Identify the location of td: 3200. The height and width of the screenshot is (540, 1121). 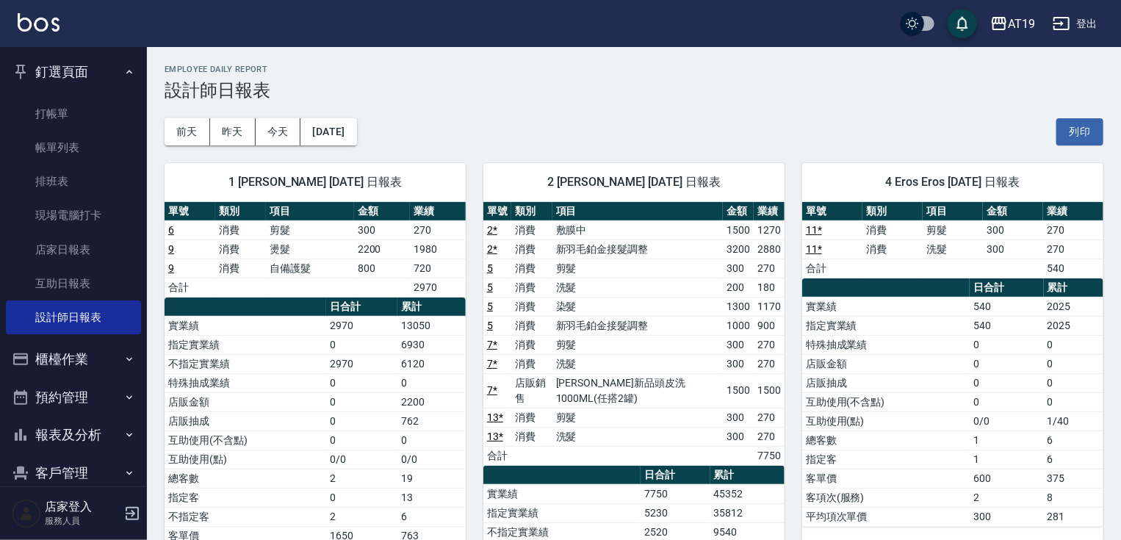
(738, 249).